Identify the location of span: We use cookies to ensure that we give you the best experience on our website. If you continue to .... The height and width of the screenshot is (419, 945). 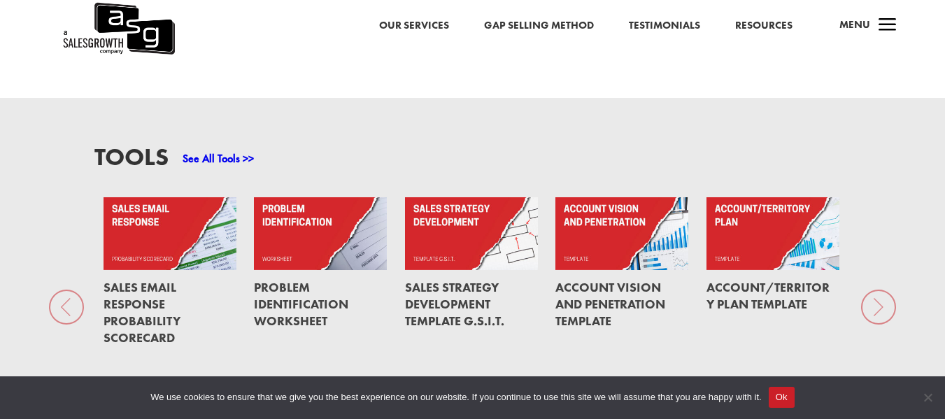
(455, 397).